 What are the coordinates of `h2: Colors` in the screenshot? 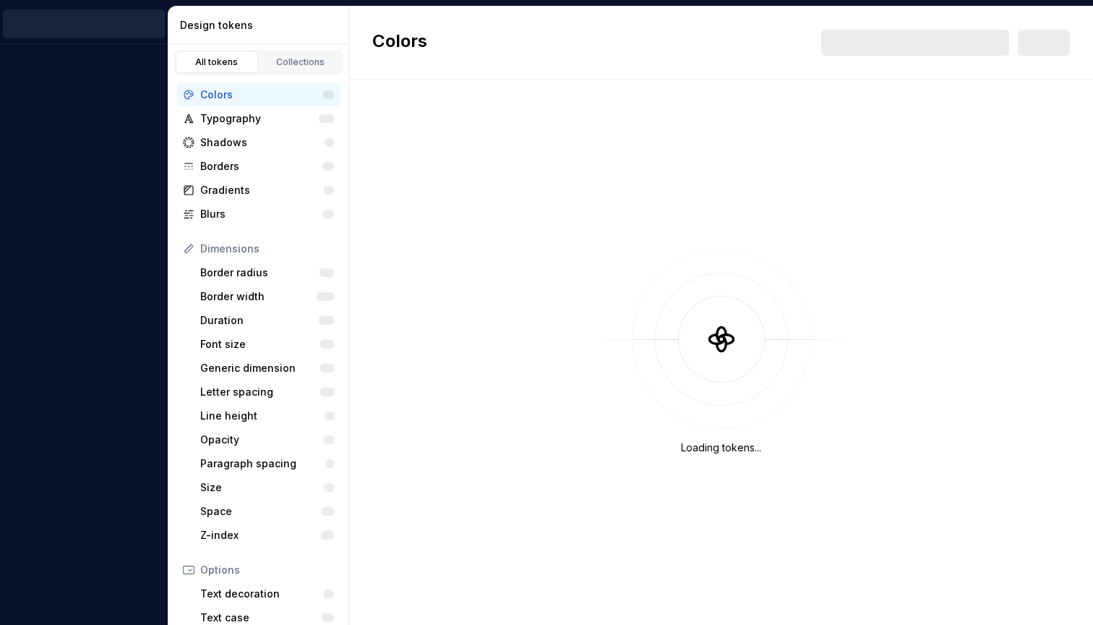 It's located at (400, 43).